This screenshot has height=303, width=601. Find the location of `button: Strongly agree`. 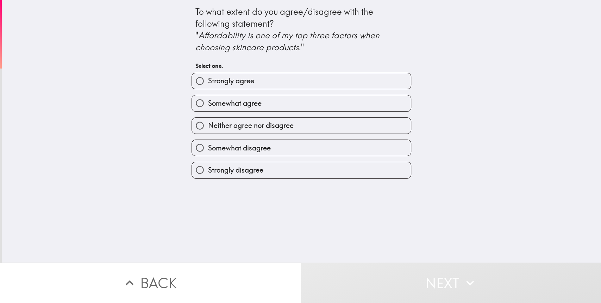

button: Strongly agree is located at coordinates (301, 81).